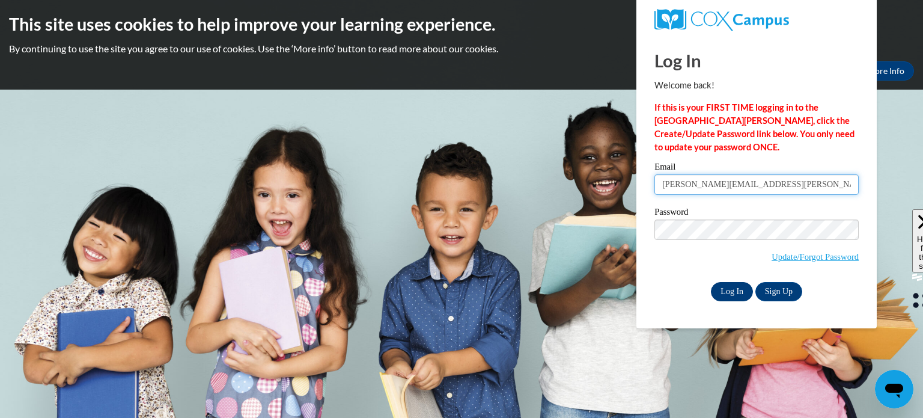  What do you see at coordinates (757, 168) in the screenshot?
I see `label: Email` at bounding box center [757, 168].